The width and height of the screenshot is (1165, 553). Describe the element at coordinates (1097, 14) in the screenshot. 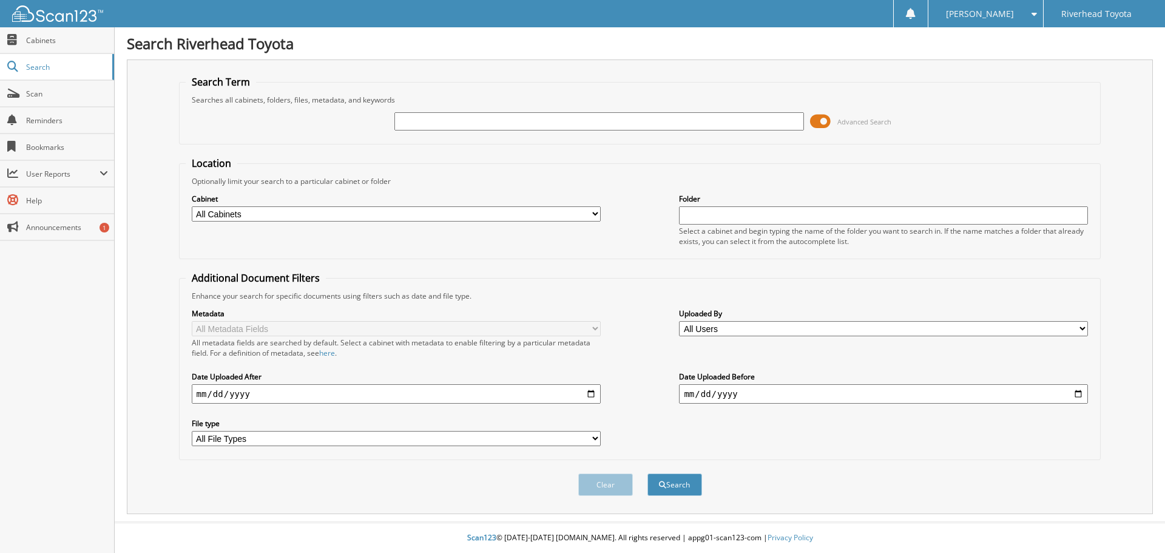

I see `span: Riverhead Toyota` at that location.